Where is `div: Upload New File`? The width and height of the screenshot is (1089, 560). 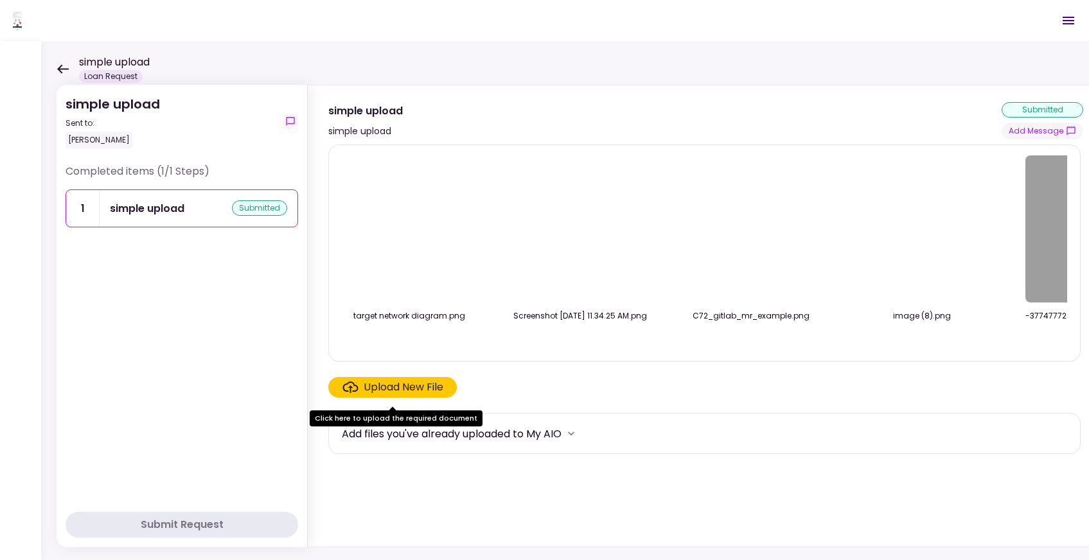
div: Upload New File is located at coordinates (403, 387).